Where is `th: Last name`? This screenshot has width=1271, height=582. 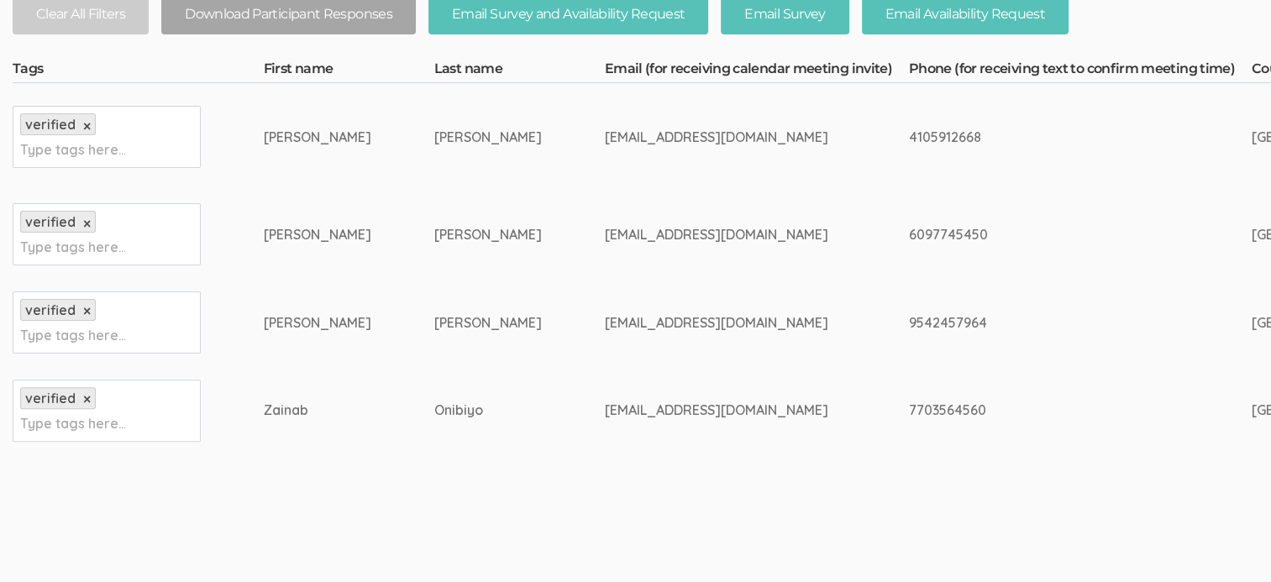
th: Last name is located at coordinates (519, 71).